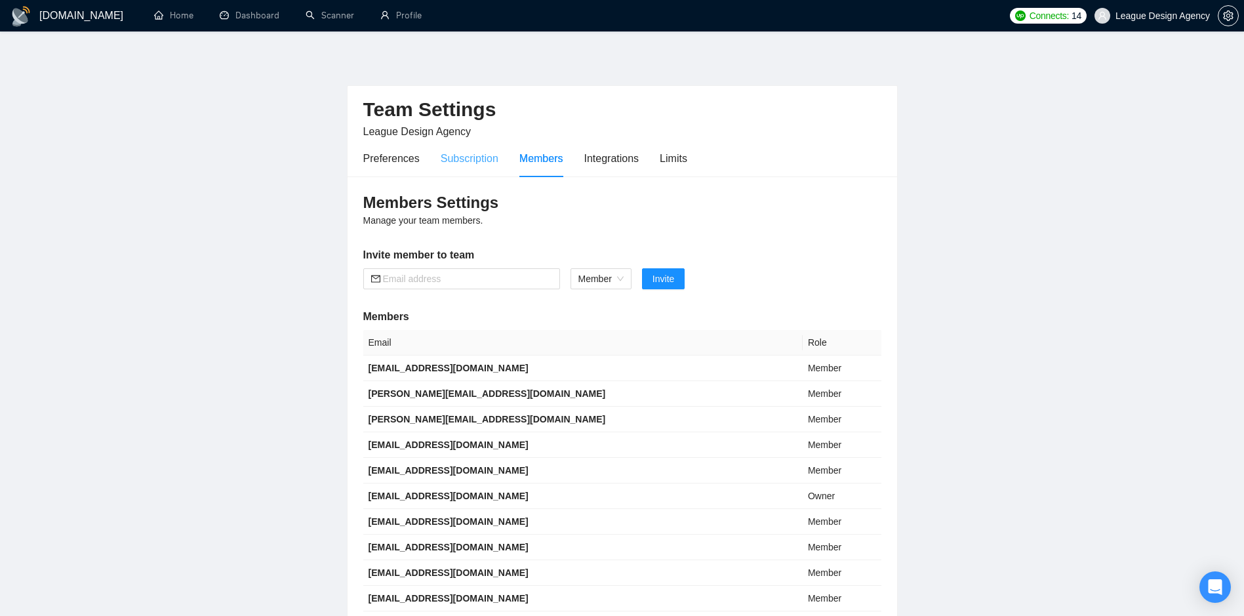  What do you see at coordinates (541, 158) in the screenshot?
I see `div: Members` at bounding box center [541, 158].